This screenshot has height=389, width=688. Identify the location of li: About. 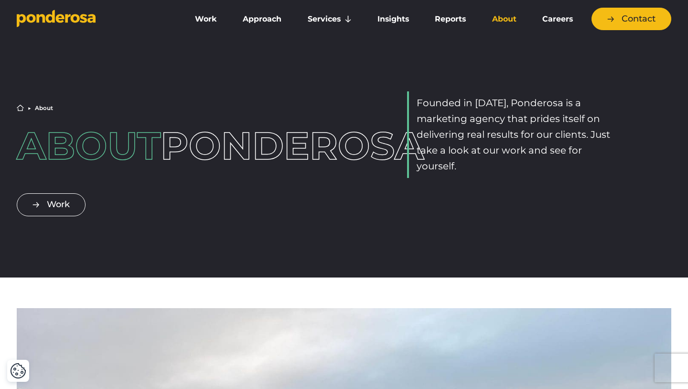
(44, 108).